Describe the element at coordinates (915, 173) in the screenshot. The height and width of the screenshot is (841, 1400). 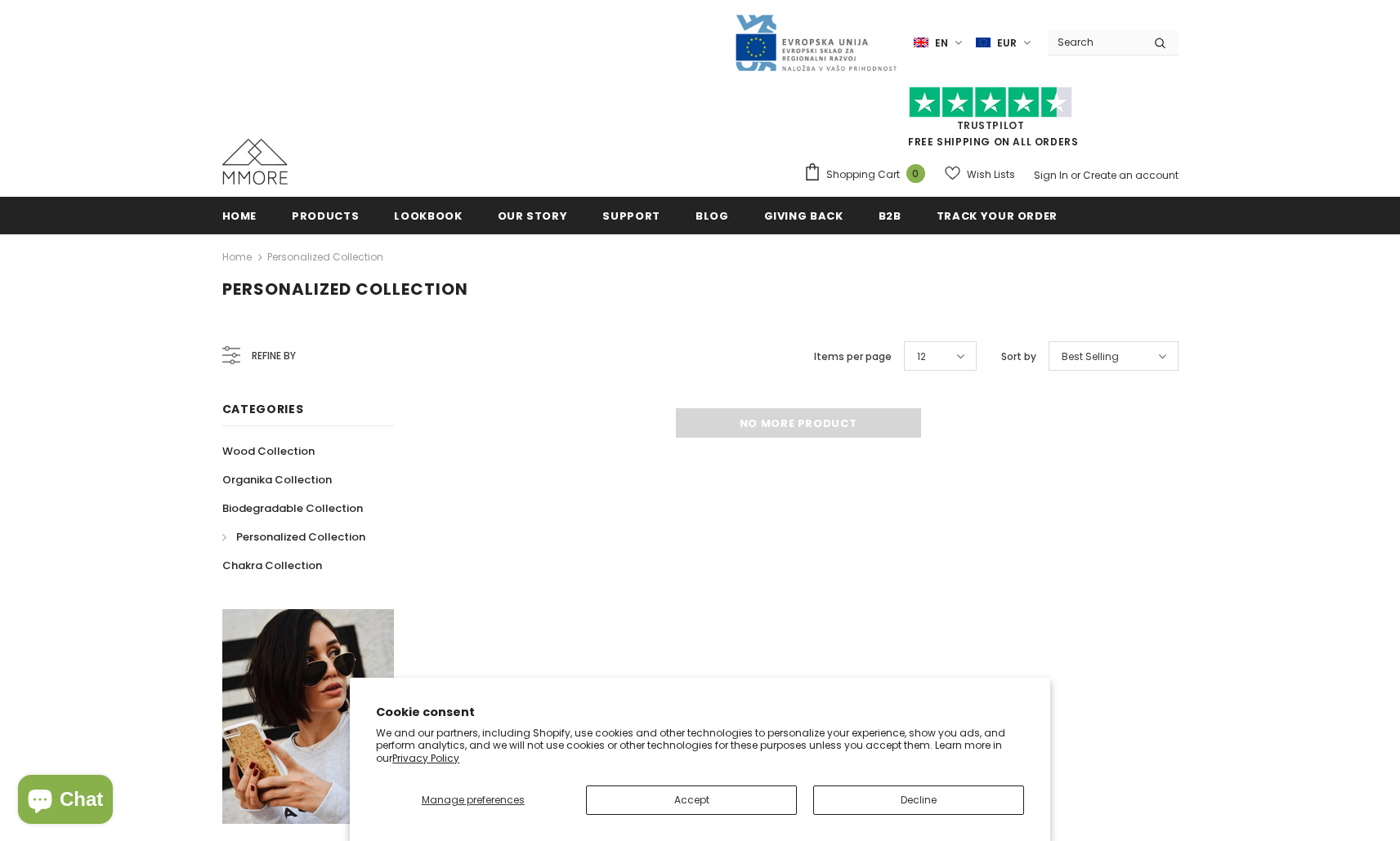
I see `span: 0` at that location.